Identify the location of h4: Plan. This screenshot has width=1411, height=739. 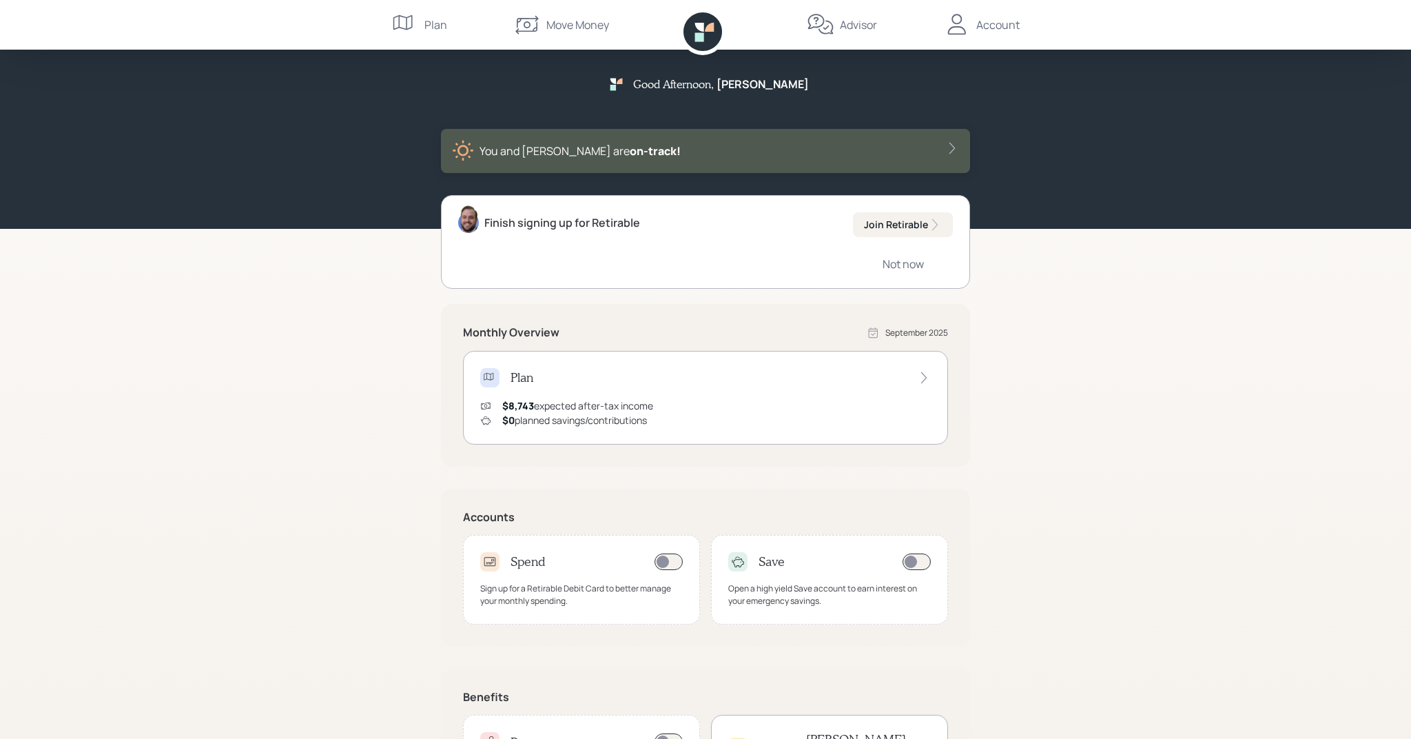
(522, 378).